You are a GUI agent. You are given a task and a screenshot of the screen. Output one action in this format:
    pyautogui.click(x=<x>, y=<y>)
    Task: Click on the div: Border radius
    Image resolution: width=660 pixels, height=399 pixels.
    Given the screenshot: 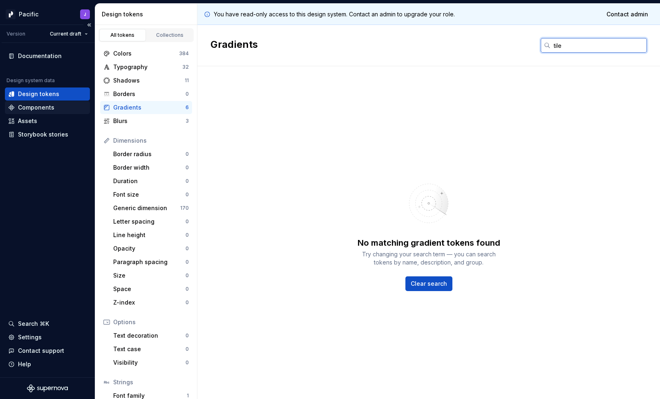 What is the action you would take?
    pyautogui.click(x=149, y=154)
    